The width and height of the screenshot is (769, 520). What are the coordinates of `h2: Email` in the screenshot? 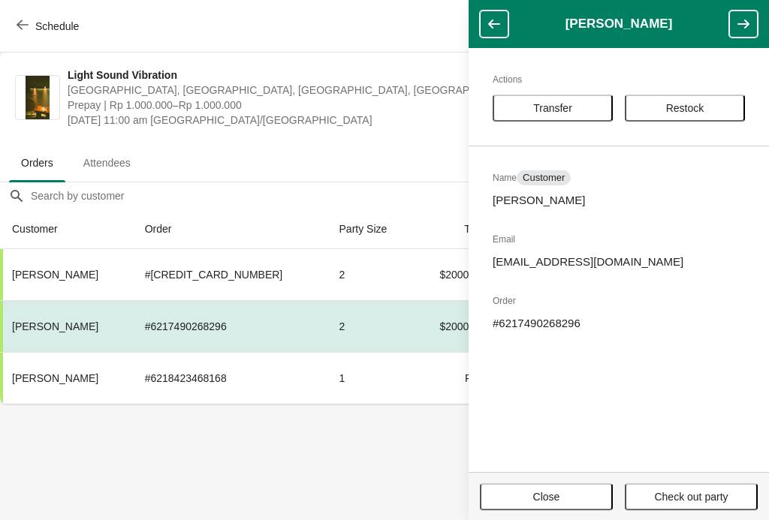 It's located at (619, 240).